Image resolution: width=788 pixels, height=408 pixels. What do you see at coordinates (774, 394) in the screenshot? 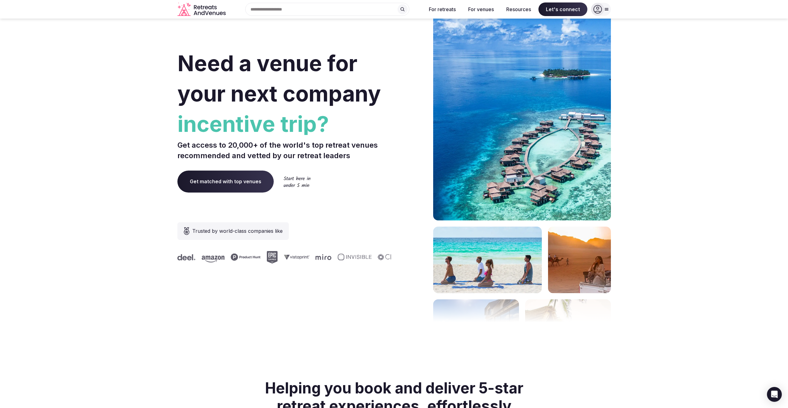
I see `div: Open Intercom Messenger` at bounding box center [774, 394].